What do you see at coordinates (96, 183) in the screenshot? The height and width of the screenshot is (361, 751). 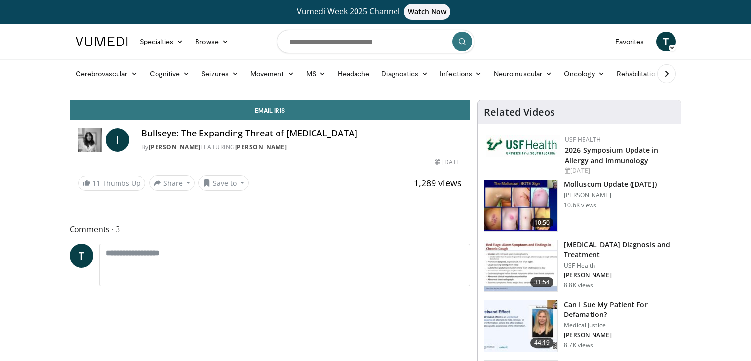 I see `span: 11` at bounding box center [96, 183].